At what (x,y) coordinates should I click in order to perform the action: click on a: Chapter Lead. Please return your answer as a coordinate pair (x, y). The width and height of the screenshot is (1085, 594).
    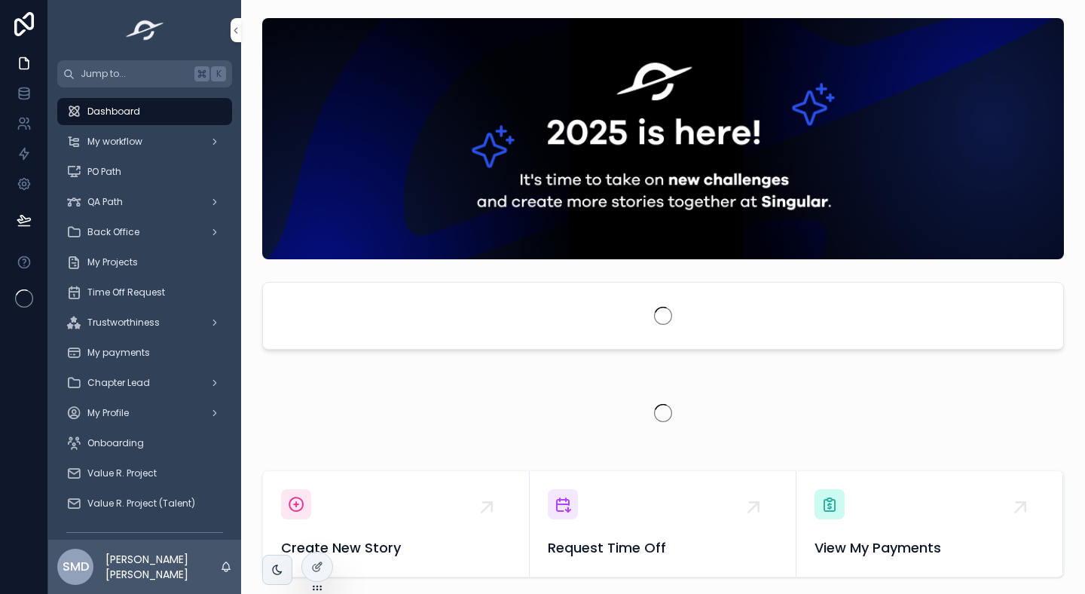
    Looking at the image, I should click on (145, 383).